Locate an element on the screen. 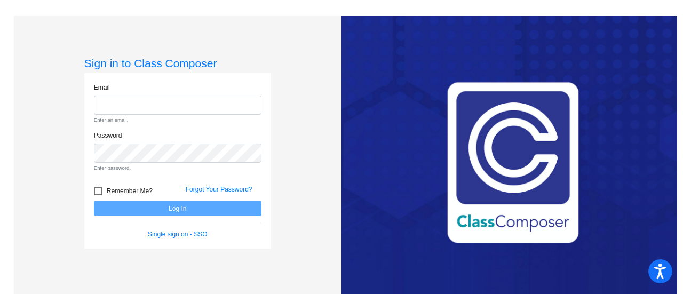 The height and width of the screenshot is (294, 683). h3: Sign in to Class Composer is located at coordinates (178, 63).